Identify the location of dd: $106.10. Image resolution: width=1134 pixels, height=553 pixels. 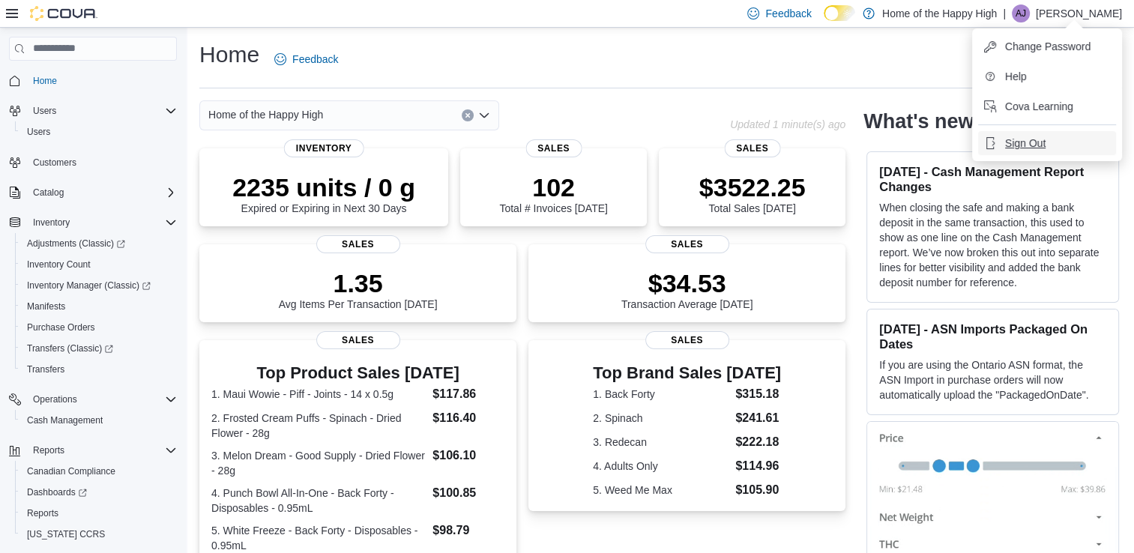
(469, 456).